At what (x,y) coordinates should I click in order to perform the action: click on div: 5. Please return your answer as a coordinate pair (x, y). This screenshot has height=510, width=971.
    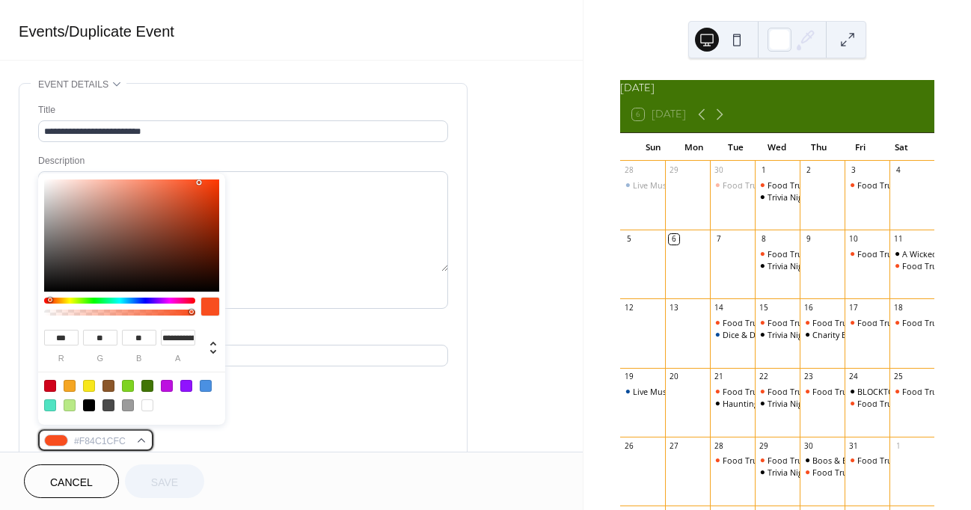
    Looking at the image, I should click on (629, 239).